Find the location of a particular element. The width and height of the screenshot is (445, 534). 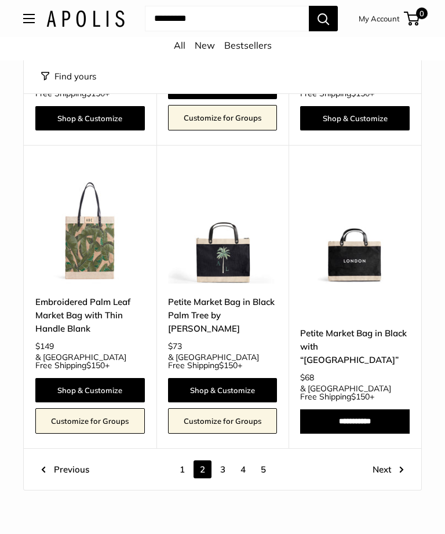

span: $73 is located at coordinates (175, 346).